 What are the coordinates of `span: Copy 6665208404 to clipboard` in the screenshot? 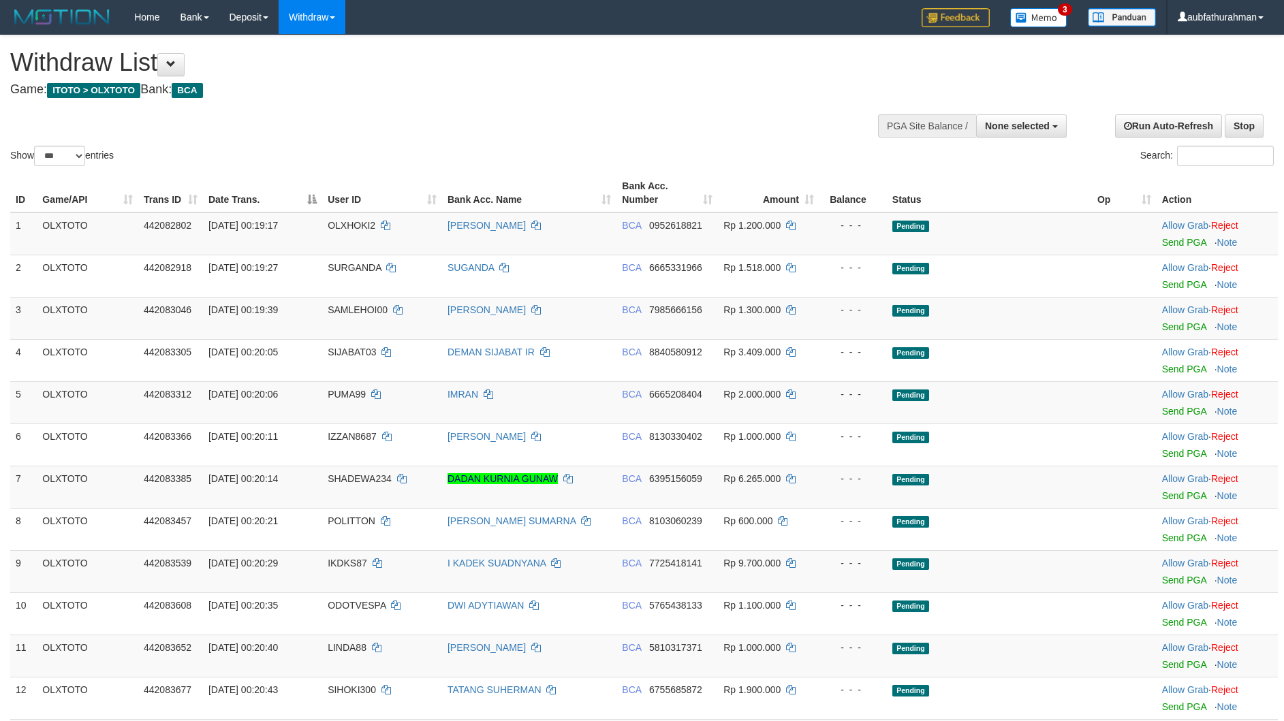 It's located at (675, 394).